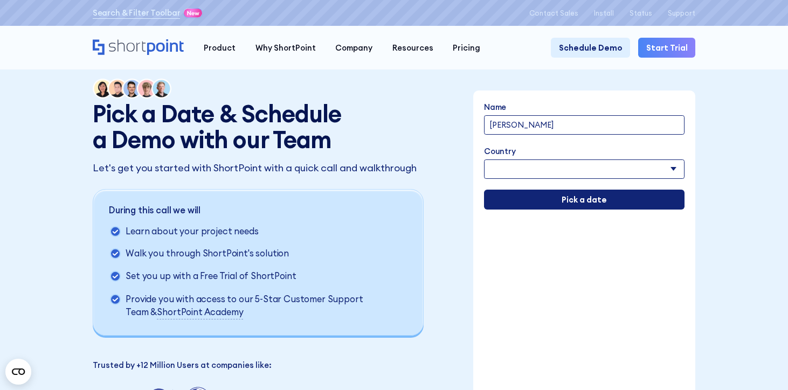 The width and height of the screenshot is (788, 390). Describe the element at coordinates (242, 210) in the screenshot. I see `p: During this call we will` at that location.